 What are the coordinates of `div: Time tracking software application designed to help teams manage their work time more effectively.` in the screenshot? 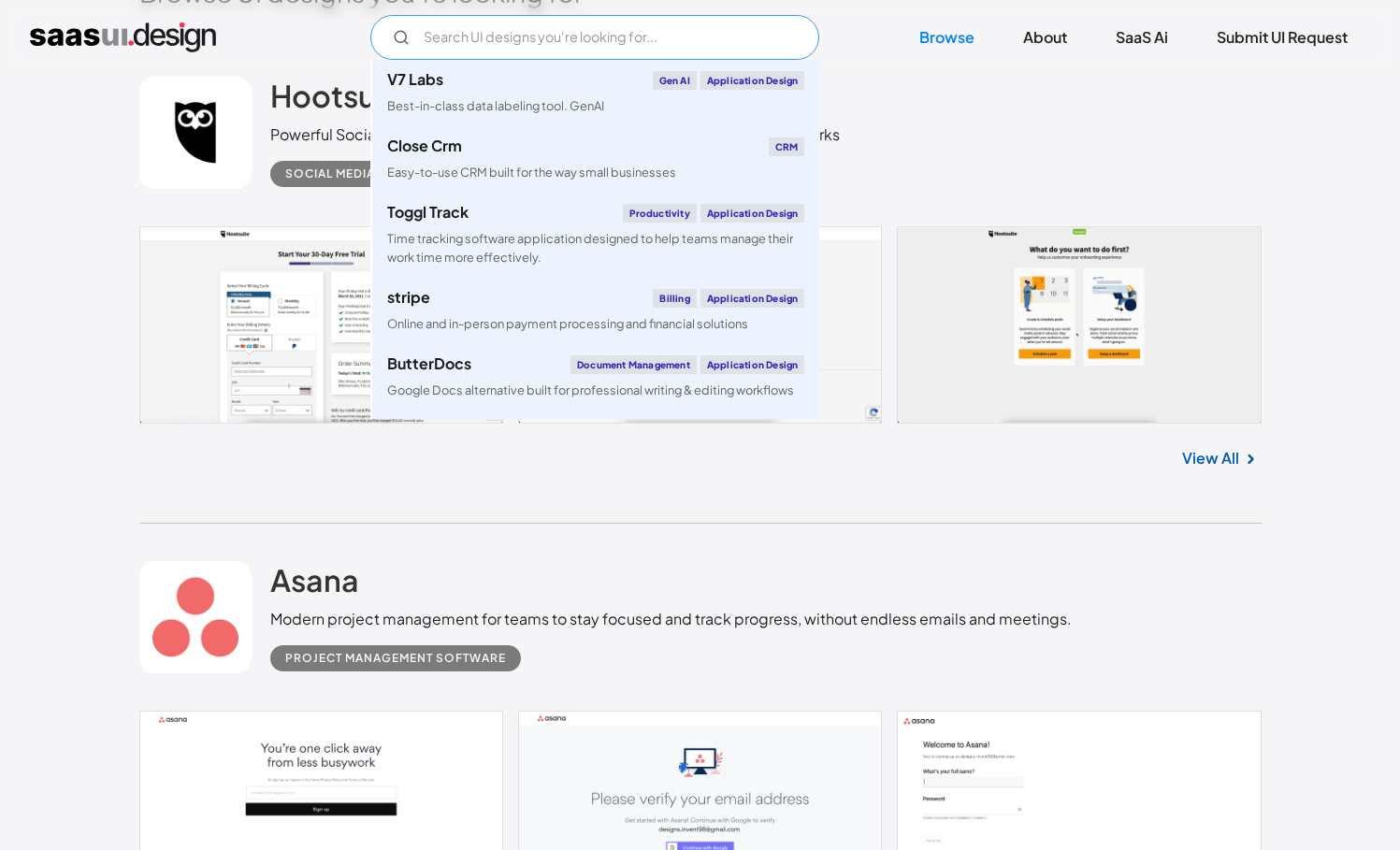 It's located at (596, 247).